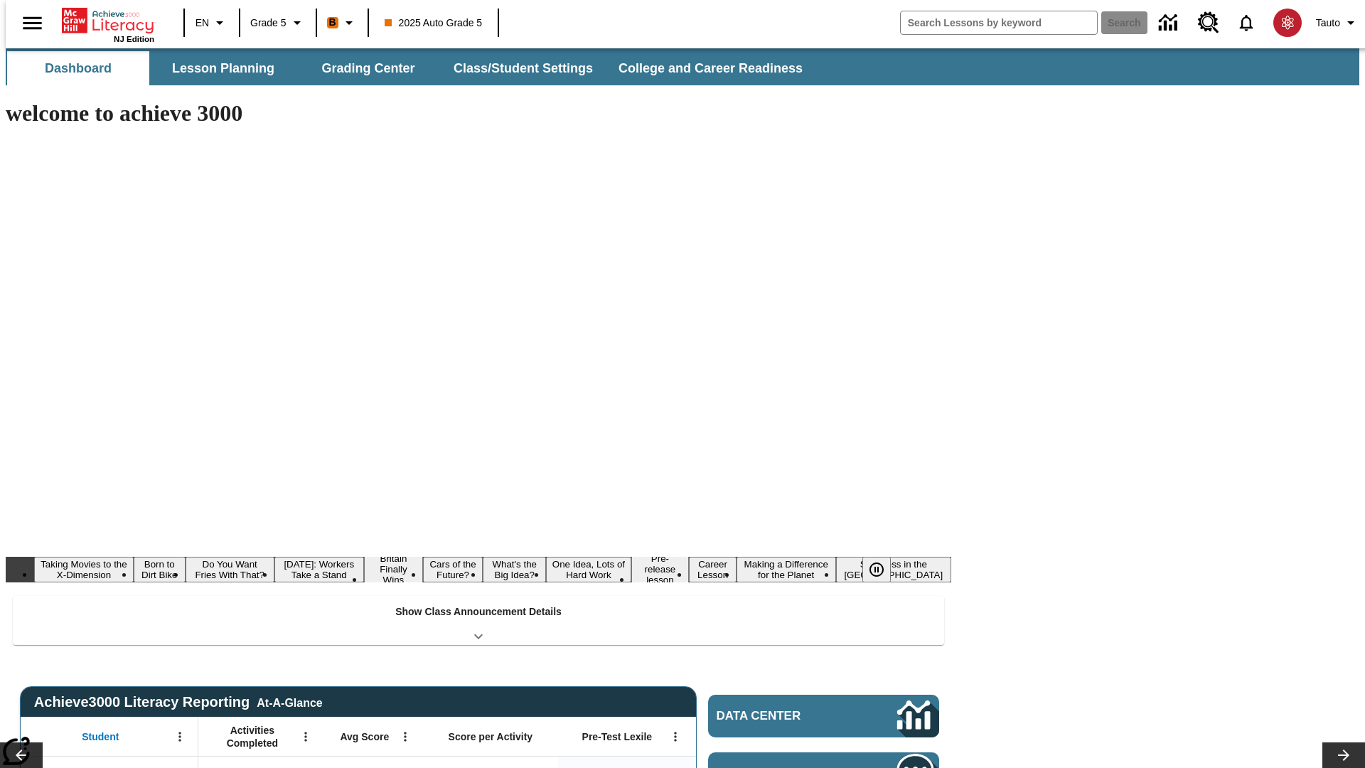  What do you see at coordinates (478, 611) in the screenshot?
I see `p: Show Class Announcement Details` at bounding box center [478, 611].